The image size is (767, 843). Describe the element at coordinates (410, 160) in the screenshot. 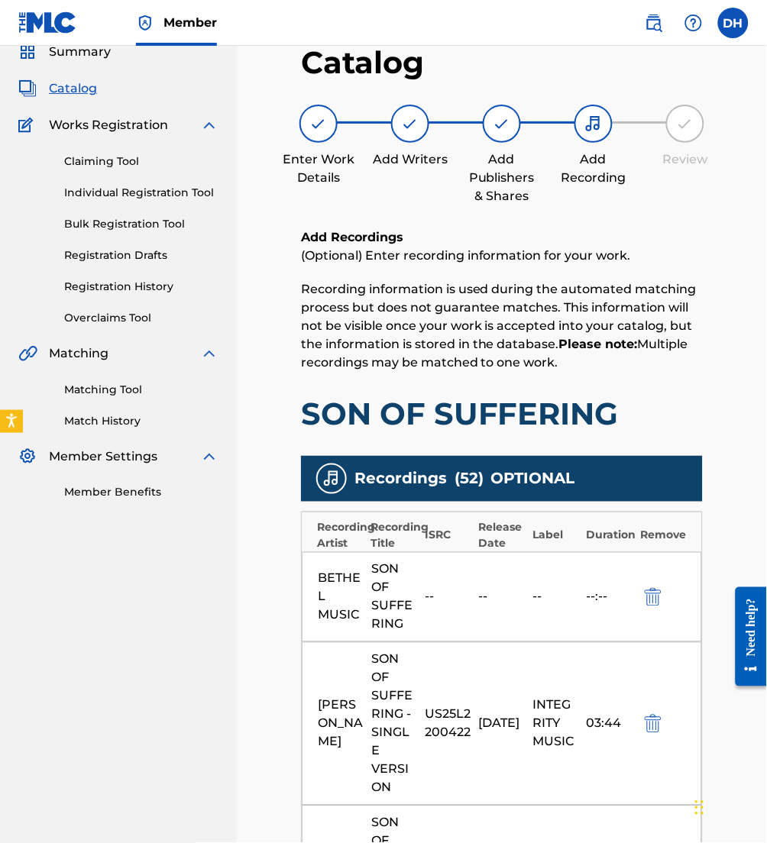

I see `div: Add Writers` at that location.